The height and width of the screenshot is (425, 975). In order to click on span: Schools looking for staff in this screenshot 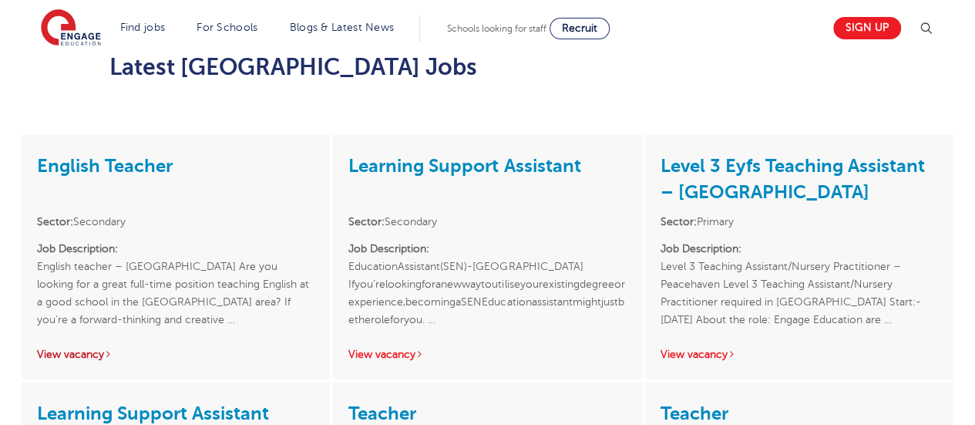, I will do `click(496, 29)`.